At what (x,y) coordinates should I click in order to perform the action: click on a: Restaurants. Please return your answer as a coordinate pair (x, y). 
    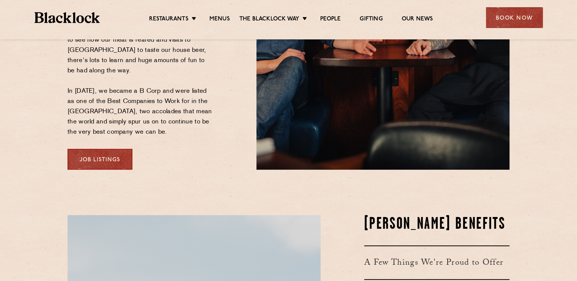
    Looking at the image, I should click on (169, 20).